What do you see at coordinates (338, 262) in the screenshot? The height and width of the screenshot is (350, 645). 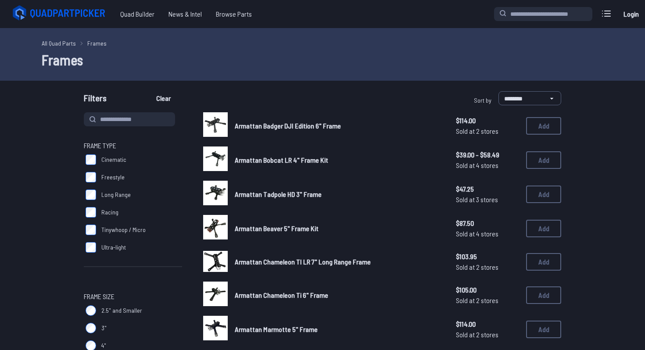 I see `a: Armattan Chameleon TI LR 7" Long Range Frame` at bounding box center [338, 262].